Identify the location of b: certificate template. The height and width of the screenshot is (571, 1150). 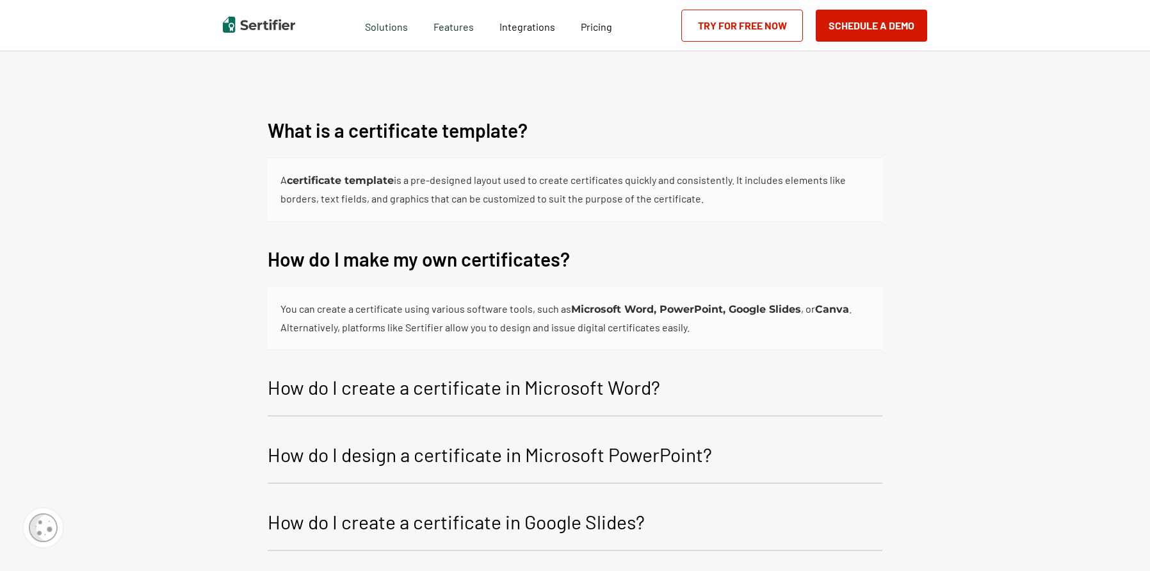
(340, 180).